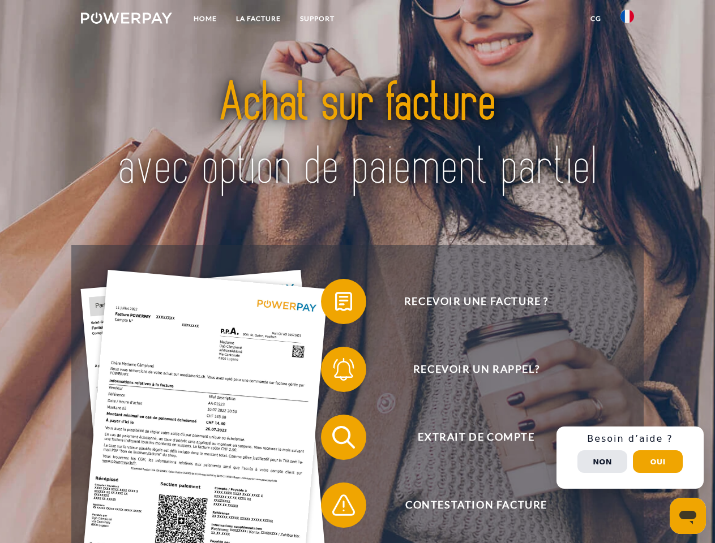  Describe the element at coordinates (343, 437) in the screenshot. I see `img: qb_search.svg` at that location.